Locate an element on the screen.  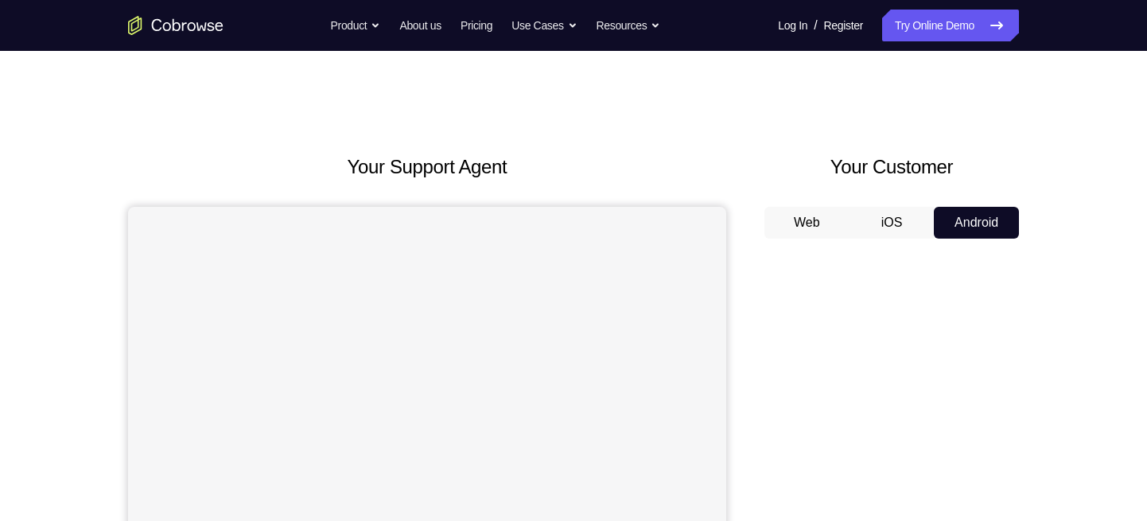
a: Try Online Demo is located at coordinates (950, 25).